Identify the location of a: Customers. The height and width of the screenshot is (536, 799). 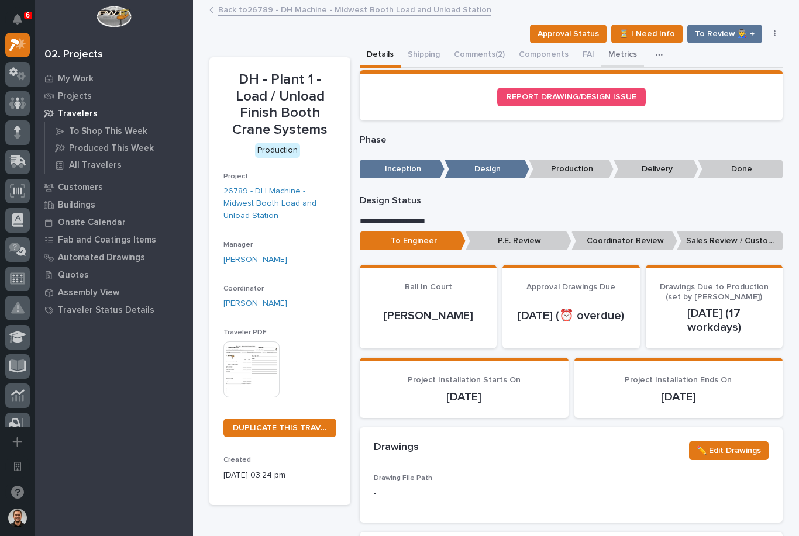
(114, 187).